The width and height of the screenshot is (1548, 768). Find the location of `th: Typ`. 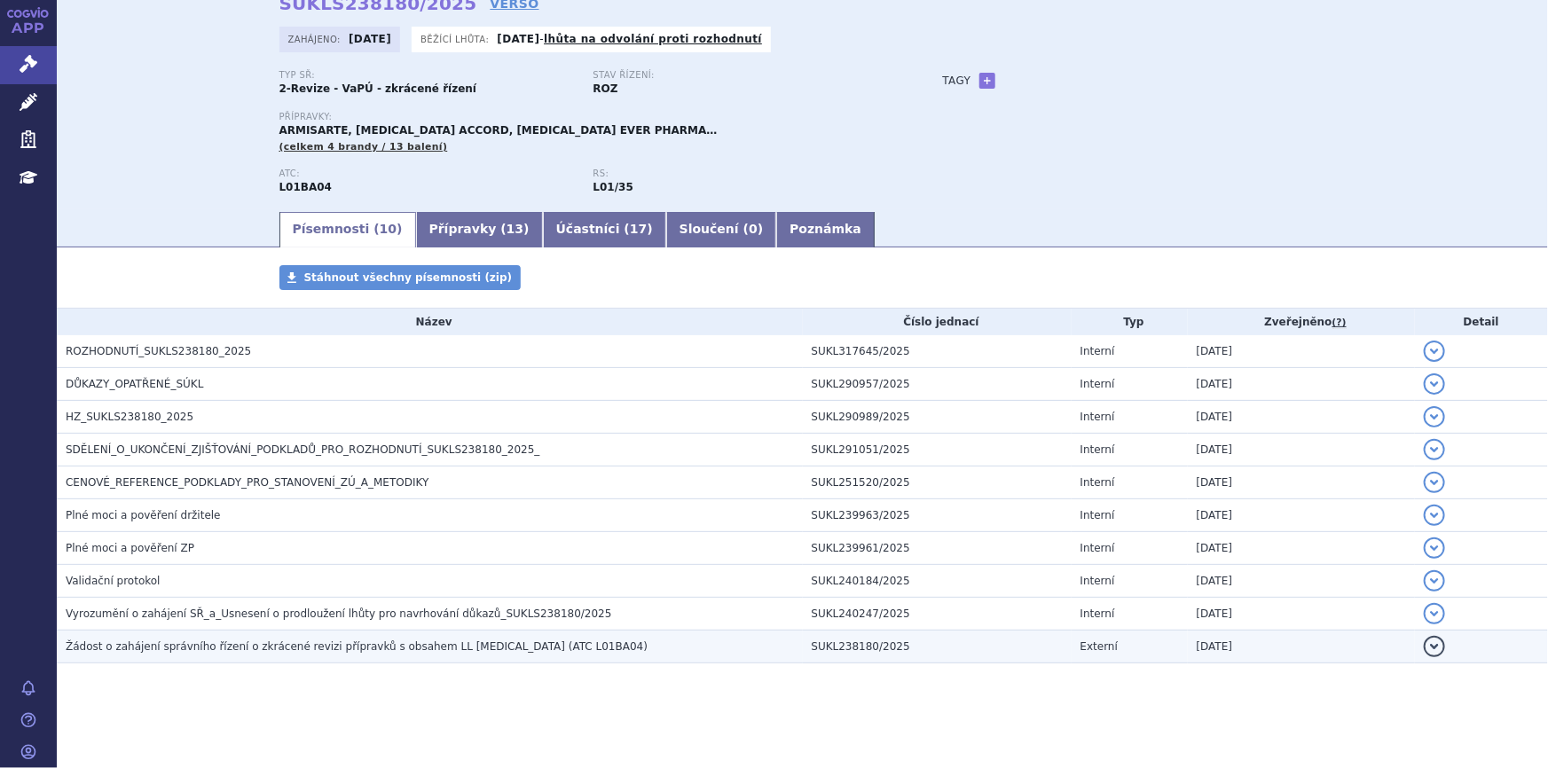

th: Typ is located at coordinates (1130, 322).